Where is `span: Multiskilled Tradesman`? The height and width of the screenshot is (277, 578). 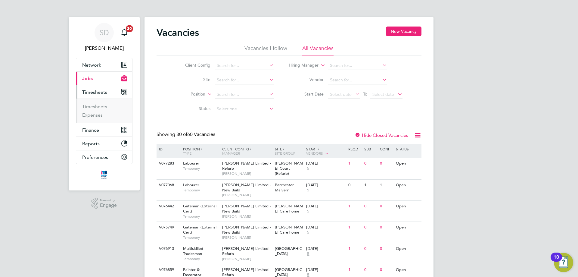 span: Multiskilled Tradesman is located at coordinates (193, 251).